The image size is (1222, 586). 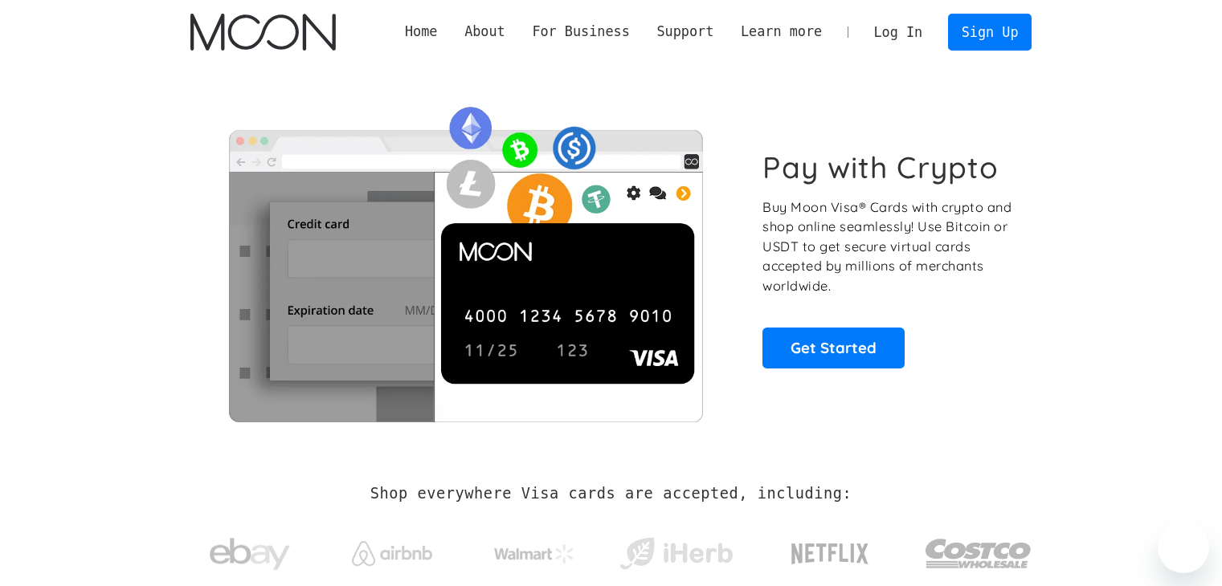 What do you see at coordinates (990, 31) in the screenshot?
I see `a: Sign Up` at bounding box center [990, 31].